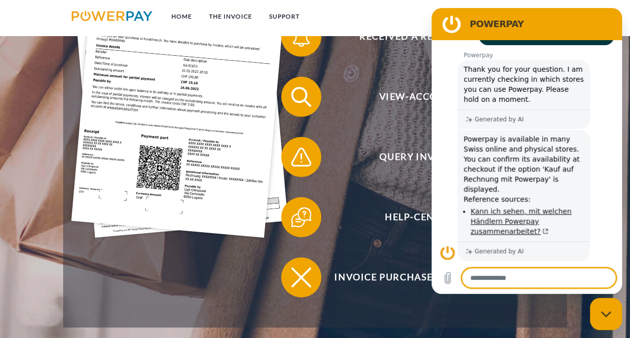 This screenshot has width=630, height=338. Describe the element at coordinates (419, 217) in the screenshot. I see `span: Help-Center` at that location.